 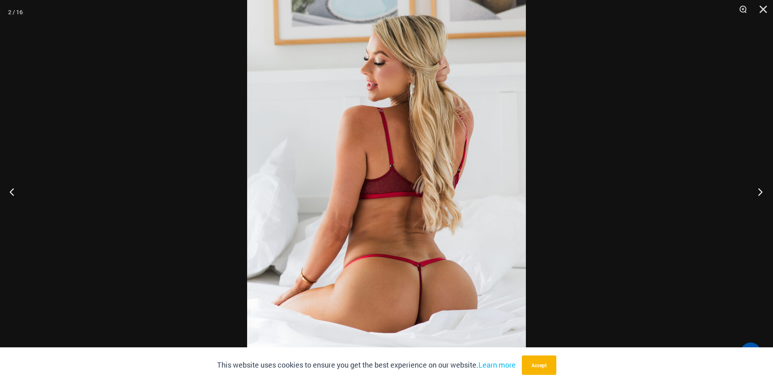 I want to click on button: Accept, so click(x=539, y=366).